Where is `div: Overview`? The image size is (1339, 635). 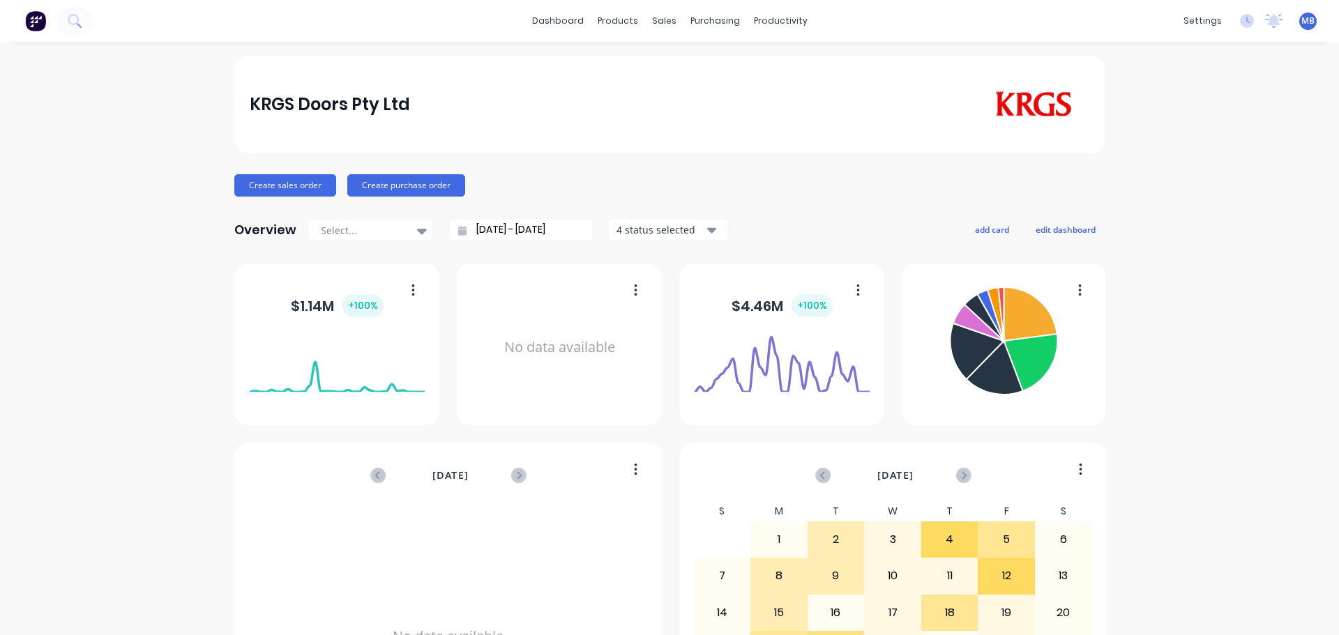 div: Overview is located at coordinates (265, 230).